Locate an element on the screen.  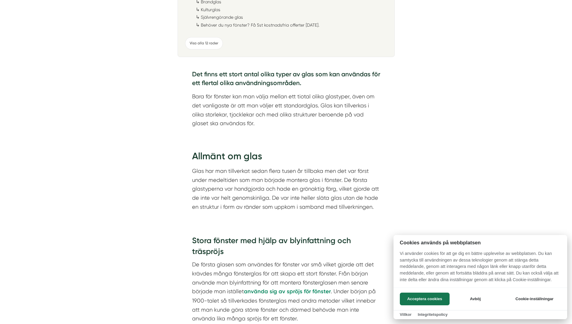
p: Vi använder cookies för att ge dig en bättre upplevelse av webbplatsen. Du kan samtycka till anvä... is located at coordinates (480, 269).